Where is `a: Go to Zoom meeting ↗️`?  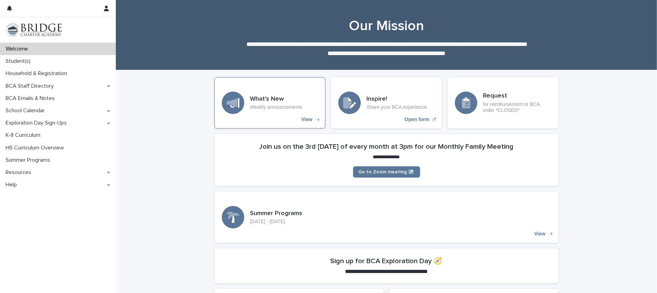 a: Go to Zoom meeting ↗️ is located at coordinates (386, 172).